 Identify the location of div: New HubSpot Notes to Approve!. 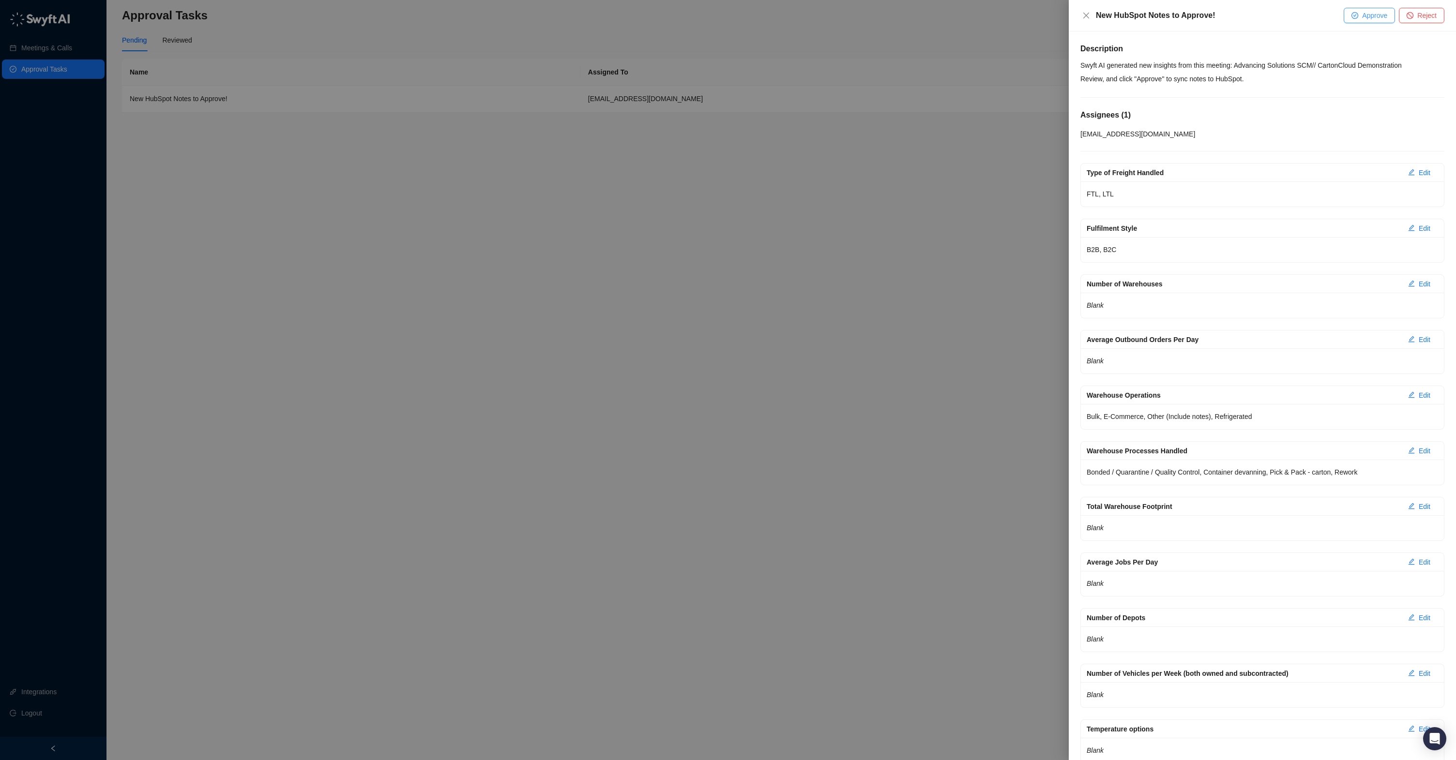
(1219, 15).